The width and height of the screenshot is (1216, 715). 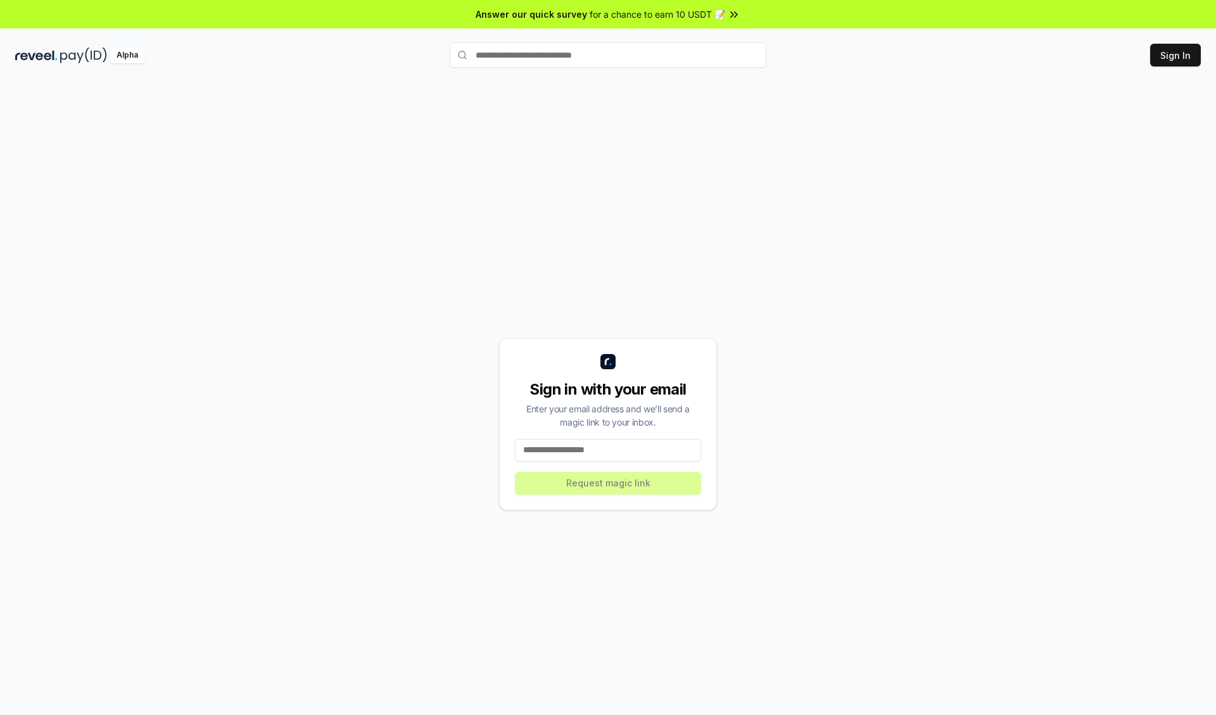 I want to click on div: Alpha, so click(x=127, y=55).